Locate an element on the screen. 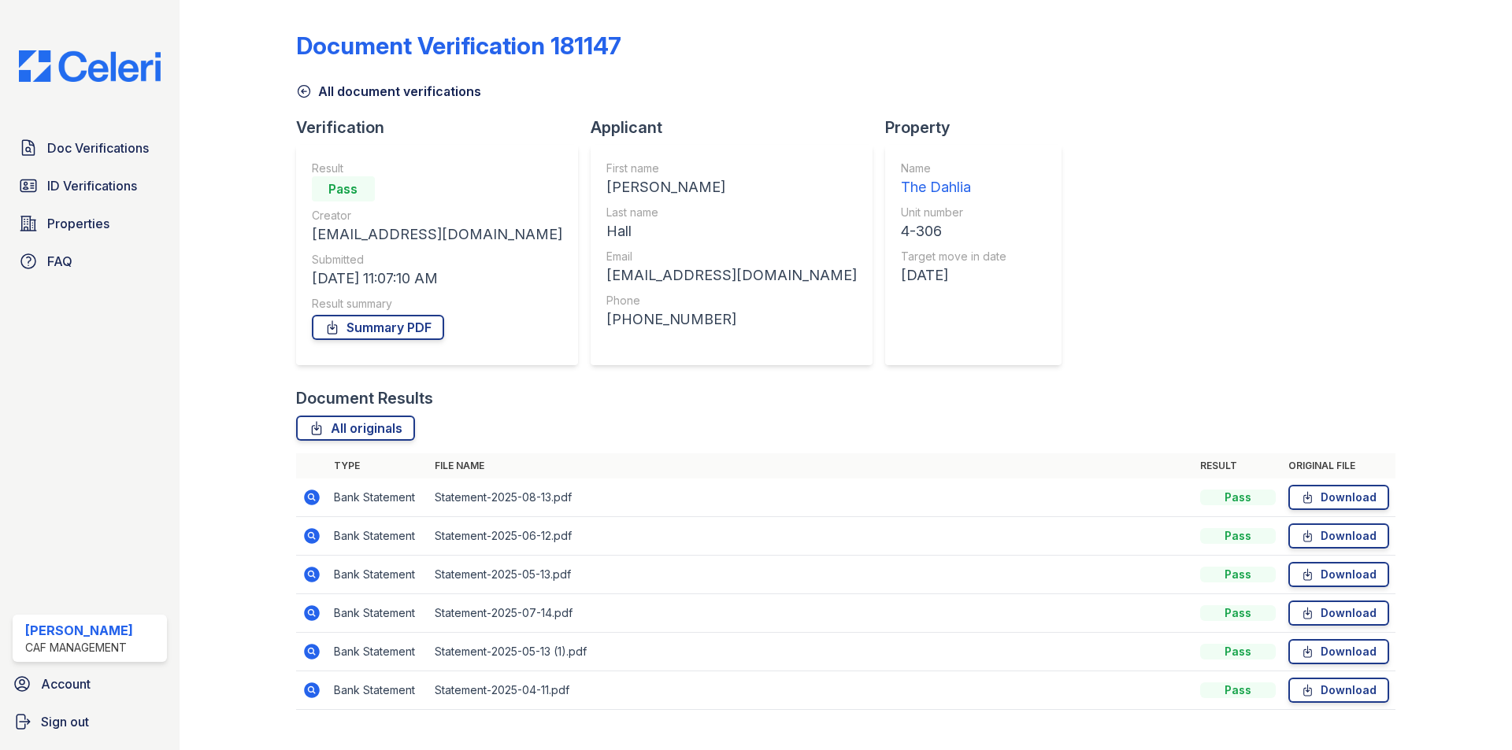  td: Statement-2025-05-13.pdf is located at coordinates (811, 575).